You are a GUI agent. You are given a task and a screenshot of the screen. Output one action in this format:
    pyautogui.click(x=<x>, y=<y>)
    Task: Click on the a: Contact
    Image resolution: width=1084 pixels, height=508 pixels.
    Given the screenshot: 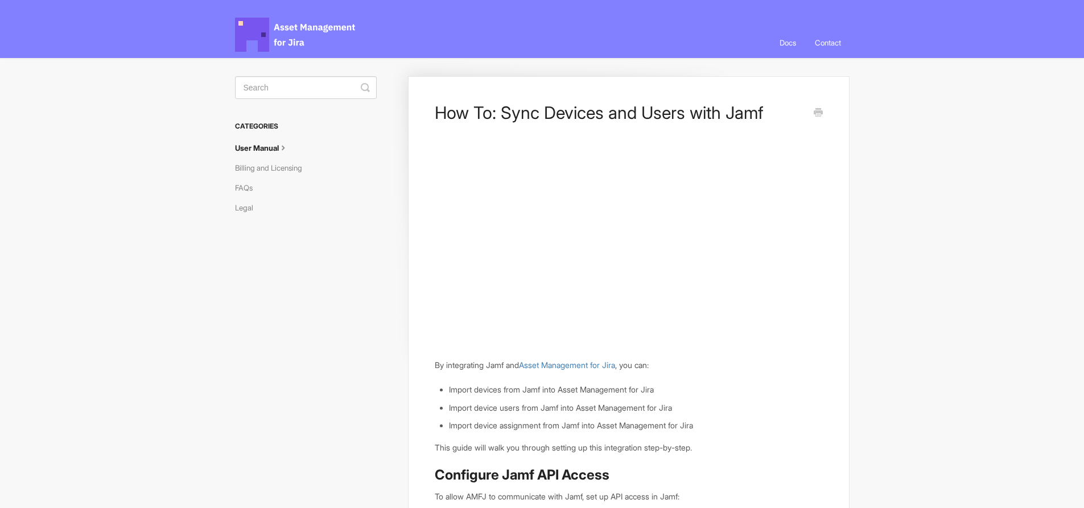 What is the action you would take?
    pyautogui.click(x=828, y=43)
    